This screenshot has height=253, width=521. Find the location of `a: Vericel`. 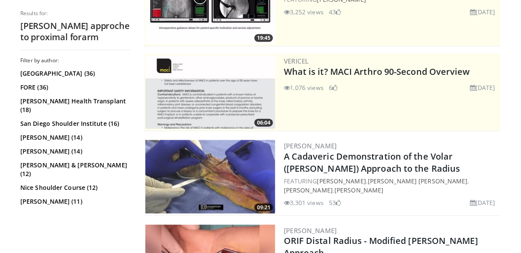

a: Vericel is located at coordinates (297, 61).